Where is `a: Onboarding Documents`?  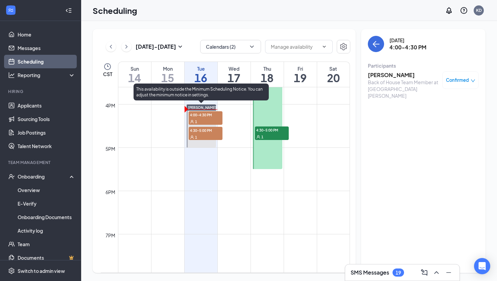 a: Onboarding Documents is located at coordinates (46, 217).